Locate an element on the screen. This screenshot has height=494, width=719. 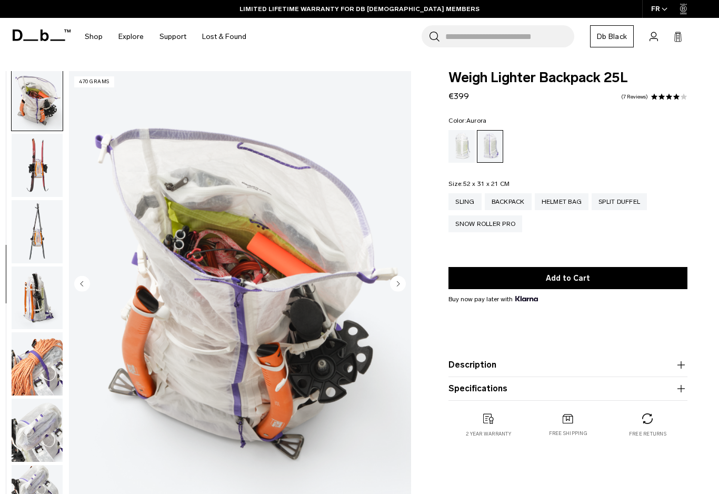
a: Snow Roller Pro is located at coordinates (486, 224).